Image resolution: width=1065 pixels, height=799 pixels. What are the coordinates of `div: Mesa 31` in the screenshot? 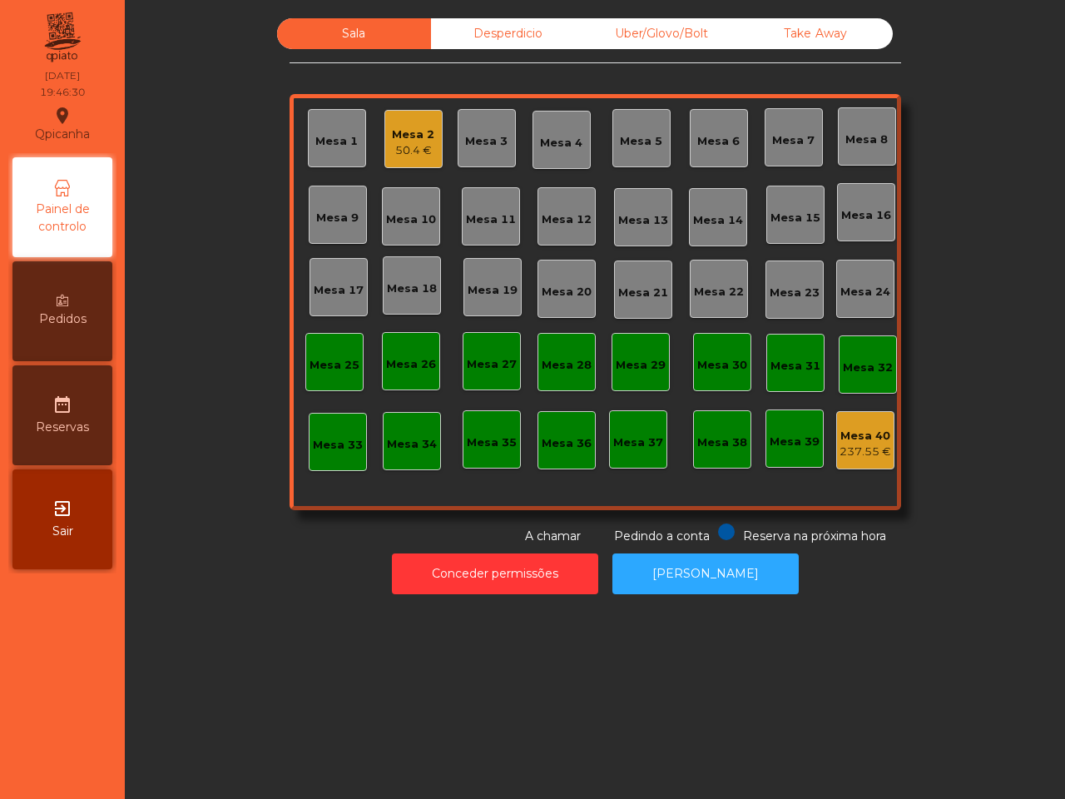 It's located at (795, 366).